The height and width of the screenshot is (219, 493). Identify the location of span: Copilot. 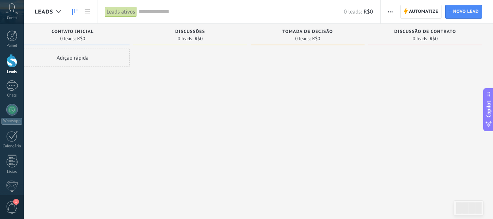
(489, 109).